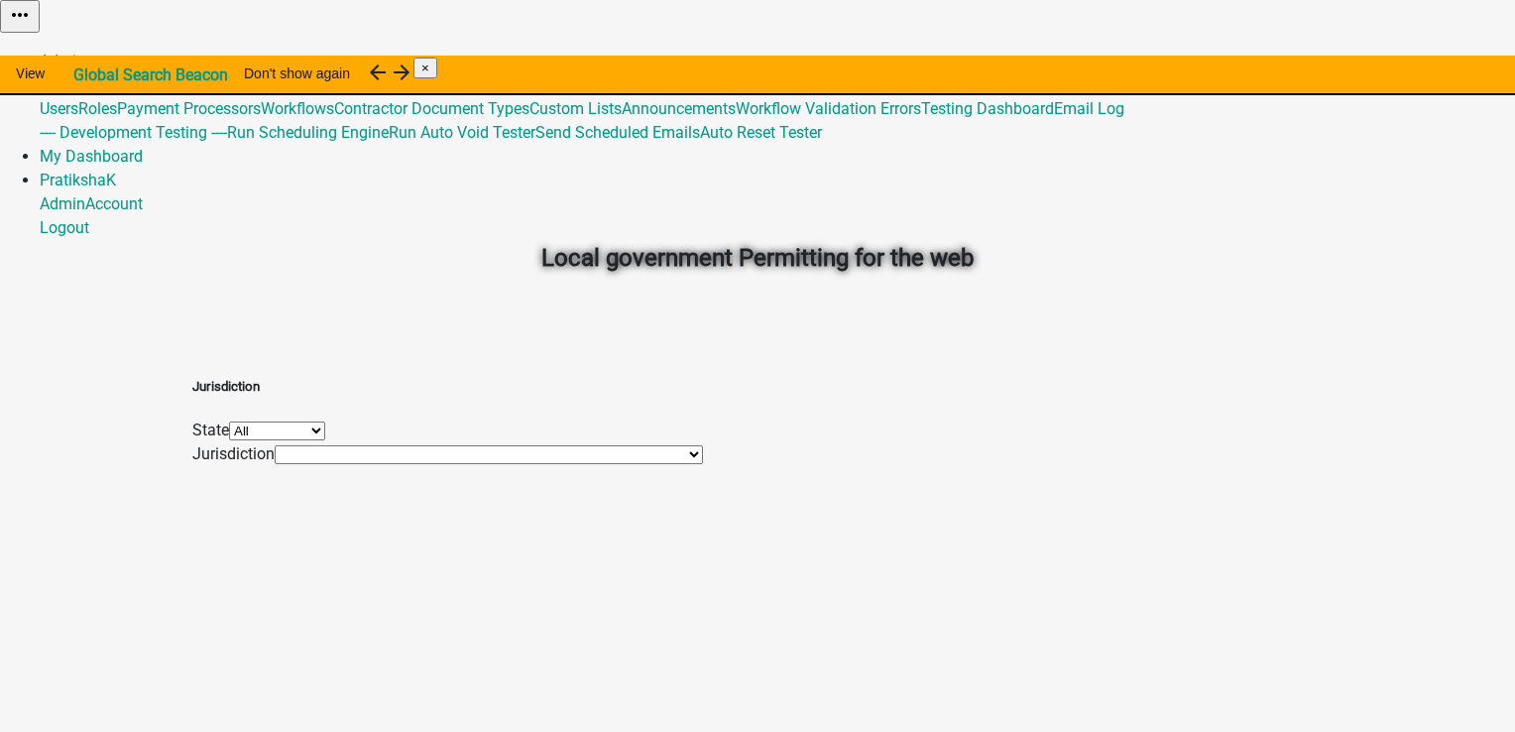 The width and height of the screenshot is (1515, 732). I want to click on button: Close, so click(425, 67).